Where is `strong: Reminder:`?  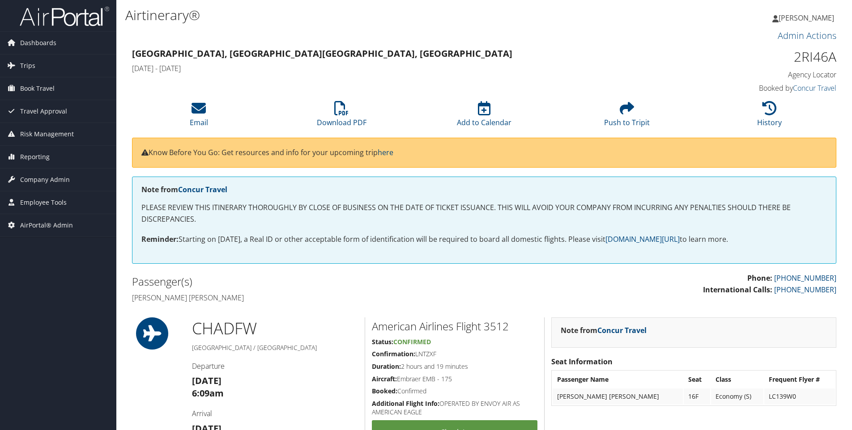 strong: Reminder: is located at coordinates (160, 239).